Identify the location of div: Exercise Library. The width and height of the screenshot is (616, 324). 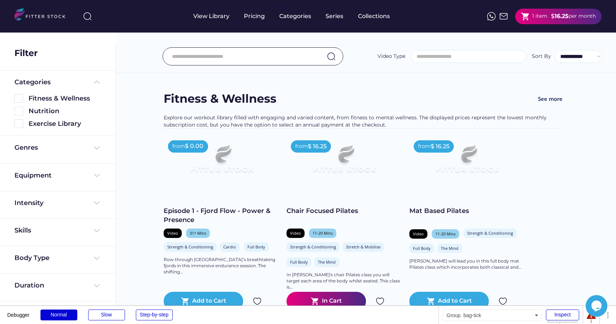
(65, 124).